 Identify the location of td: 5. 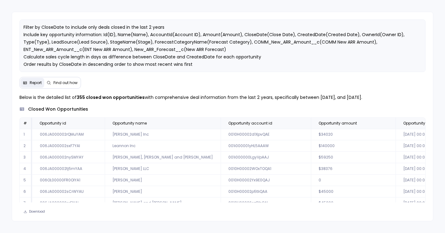
(26, 180).